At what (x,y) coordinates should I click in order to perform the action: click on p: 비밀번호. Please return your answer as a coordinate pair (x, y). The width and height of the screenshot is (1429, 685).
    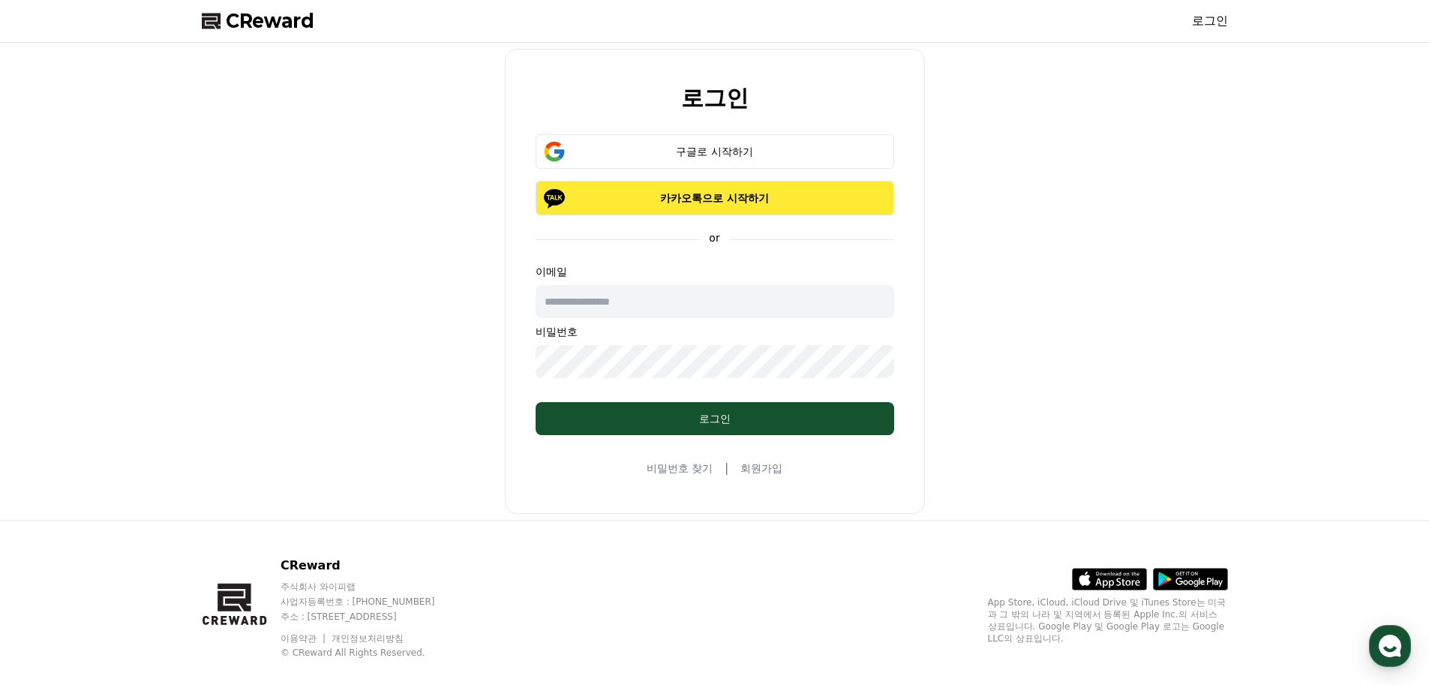
    Looking at the image, I should click on (715, 332).